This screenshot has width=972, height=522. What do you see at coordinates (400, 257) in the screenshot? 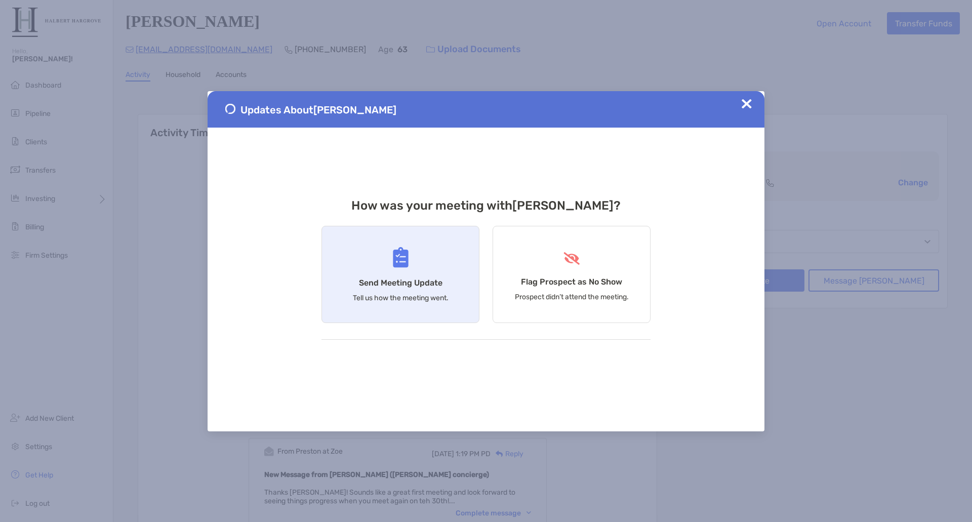
I see `img: Send Meeting Update` at bounding box center [400, 257].